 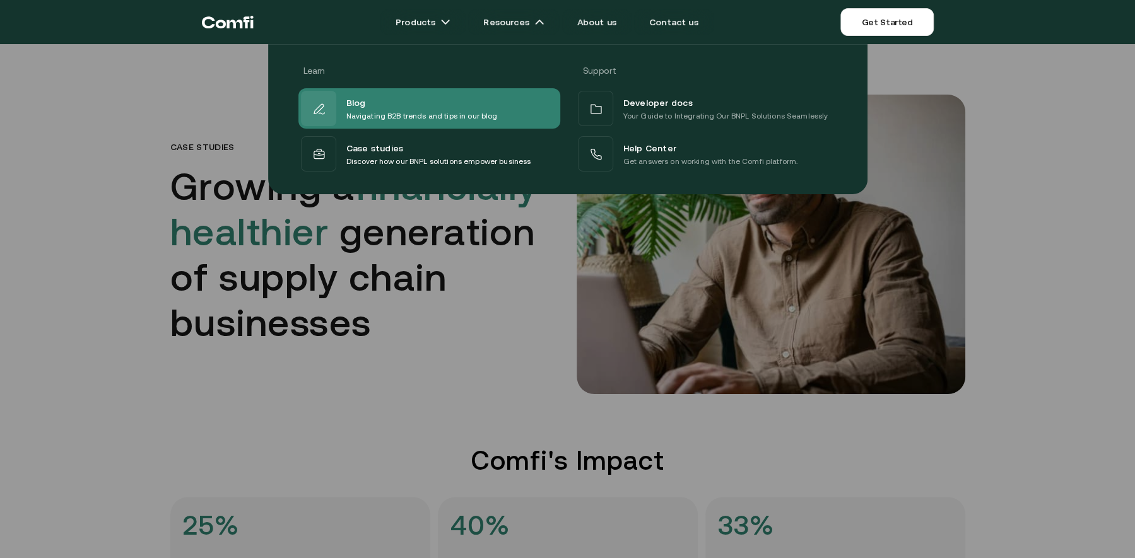 I want to click on a: About us, so click(x=597, y=22).